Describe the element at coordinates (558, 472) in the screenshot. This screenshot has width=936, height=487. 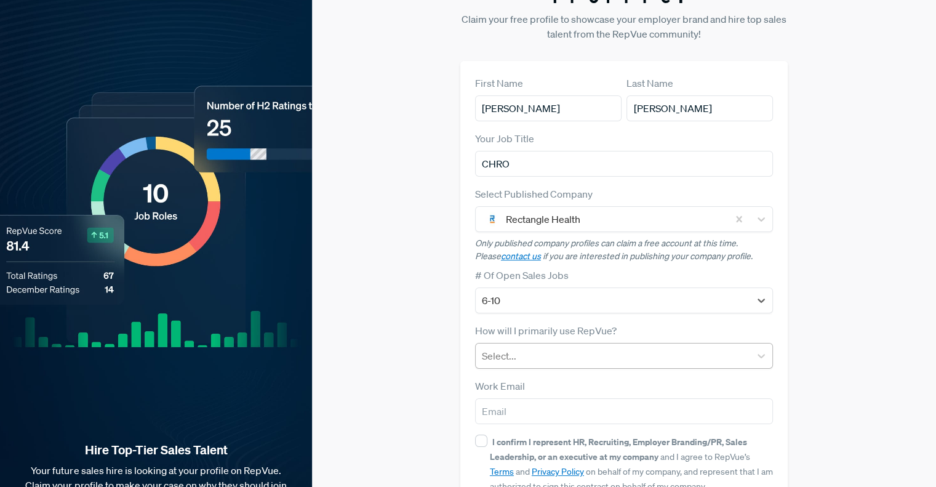
I see `a: Privacy Policy` at that location.